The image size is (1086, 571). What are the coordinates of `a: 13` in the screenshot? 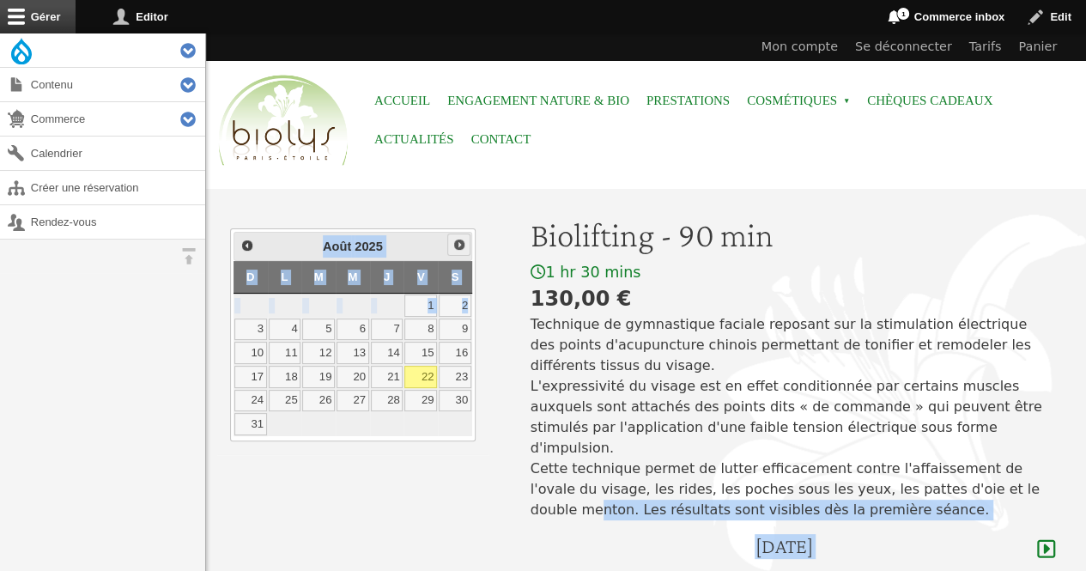 It's located at (353, 353).